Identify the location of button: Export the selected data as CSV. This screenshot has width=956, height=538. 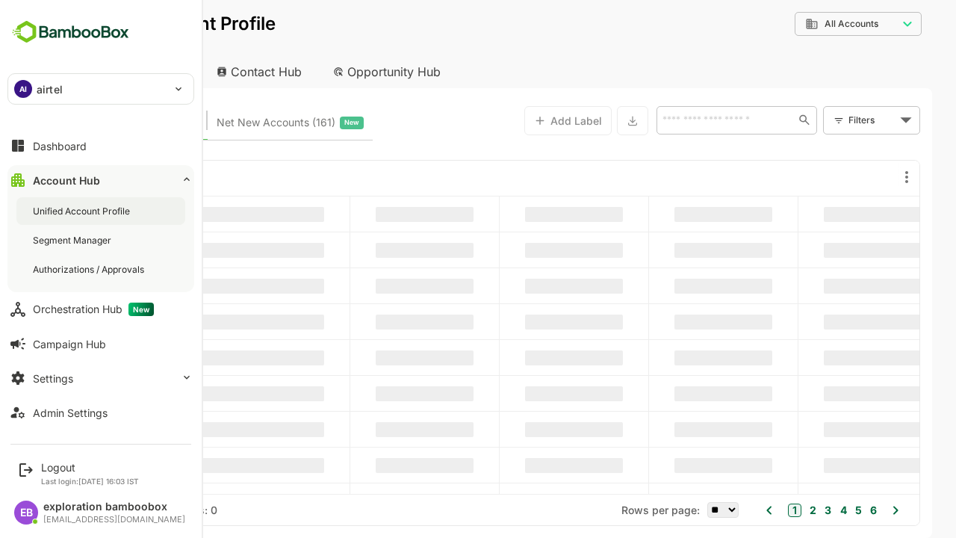
(581, 120).